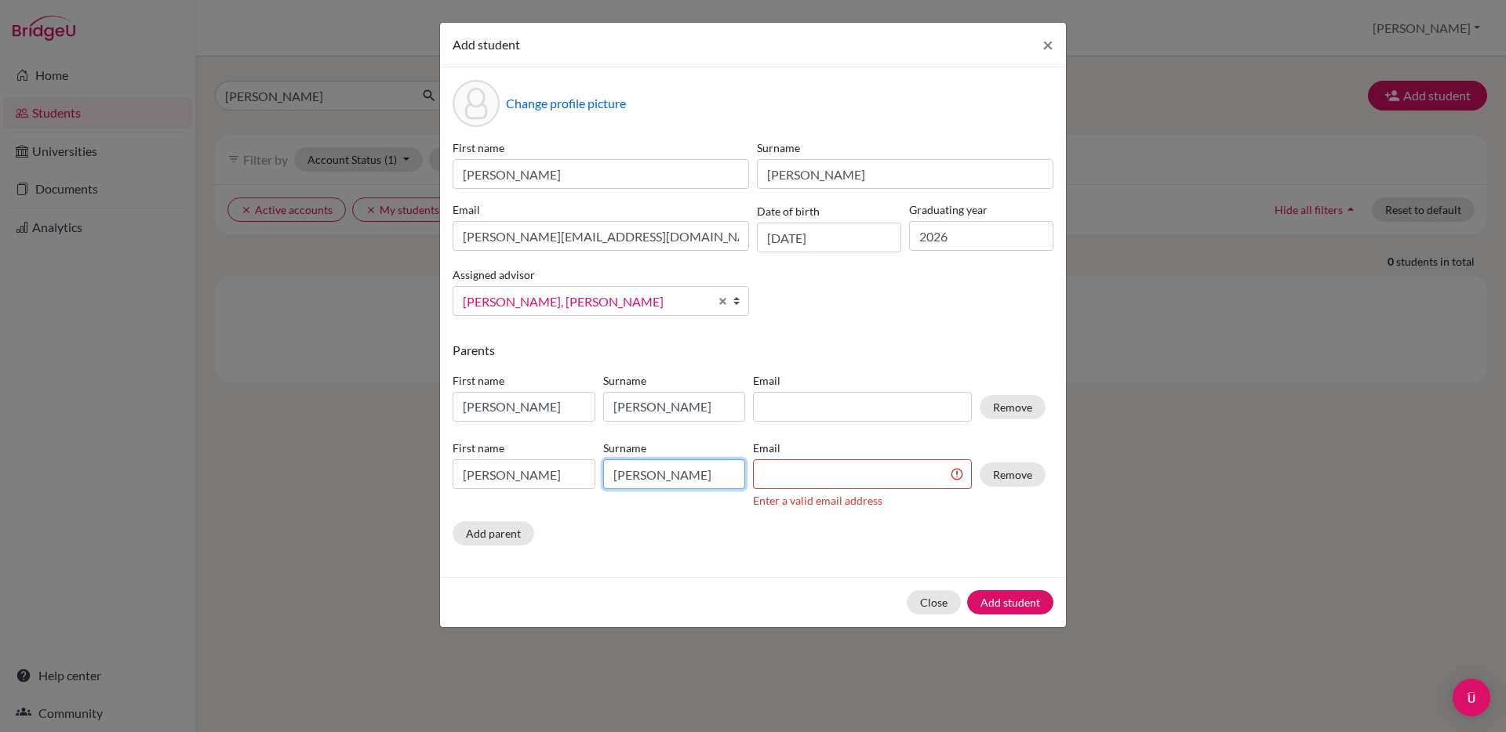 The height and width of the screenshot is (732, 1506). What do you see at coordinates (753, 351) in the screenshot?
I see `p: Parents` at bounding box center [753, 351].